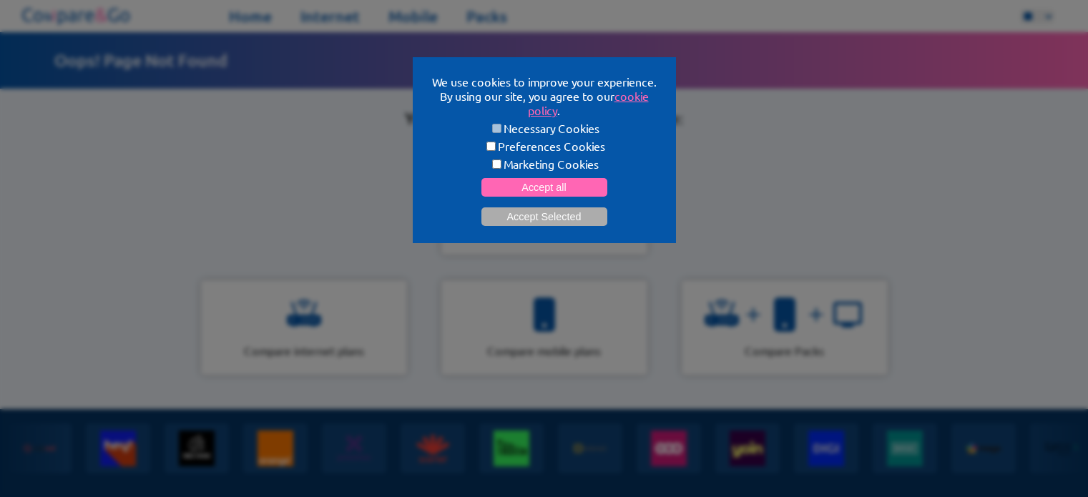 The image size is (1088, 497). I want to click on label: Preferences Cookies, so click(544, 146).